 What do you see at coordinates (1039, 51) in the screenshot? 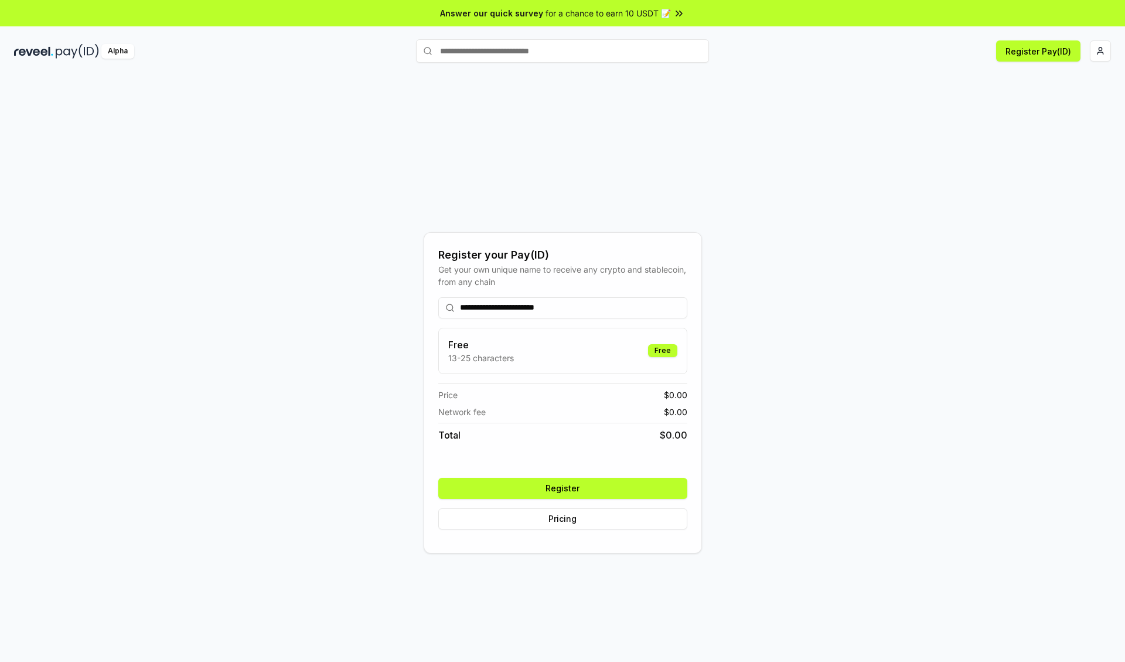
I see `button: Register Pay(ID)` at bounding box center [1039, 51].